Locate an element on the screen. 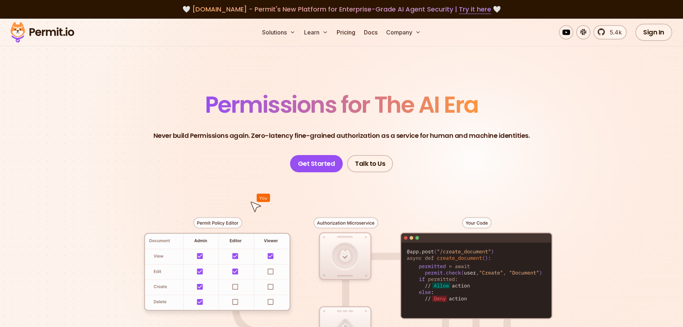 This screenshot has width=683, height=327. button: Company is located at coordinates (403, 32).